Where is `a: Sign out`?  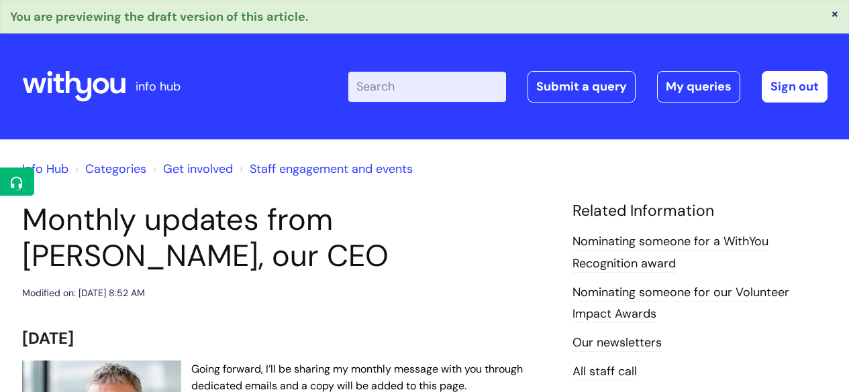 a: Sign out is located at coordinates (794, 87).